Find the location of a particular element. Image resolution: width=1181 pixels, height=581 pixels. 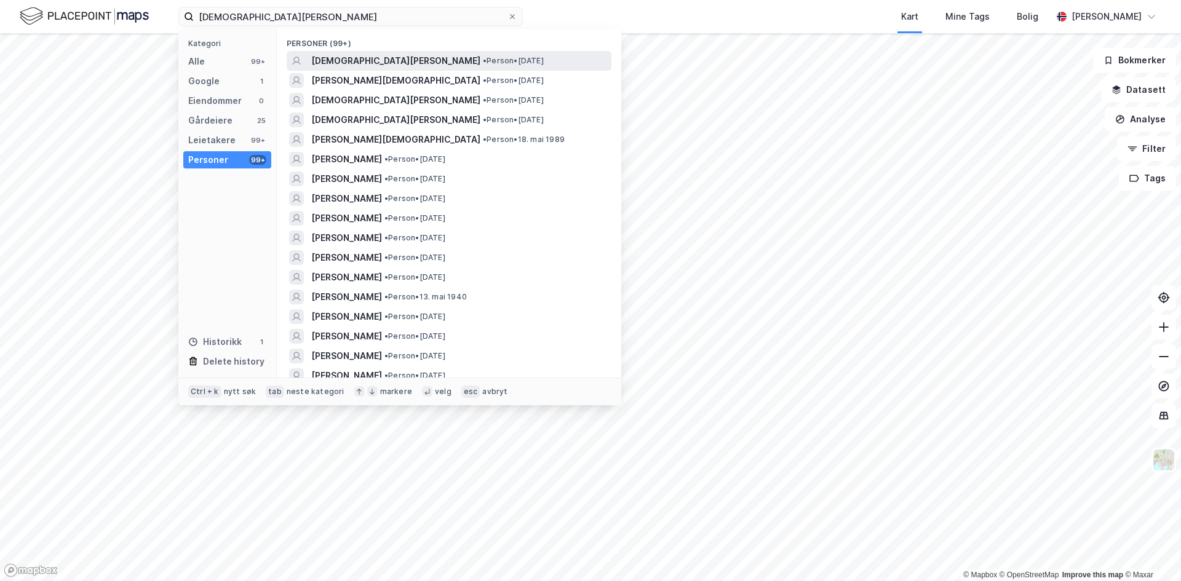

div: neste kategori is located at coordinates (316, 392).